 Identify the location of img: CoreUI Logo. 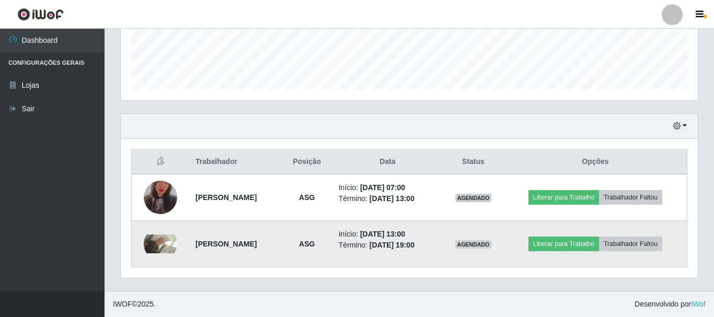
(40, 14).